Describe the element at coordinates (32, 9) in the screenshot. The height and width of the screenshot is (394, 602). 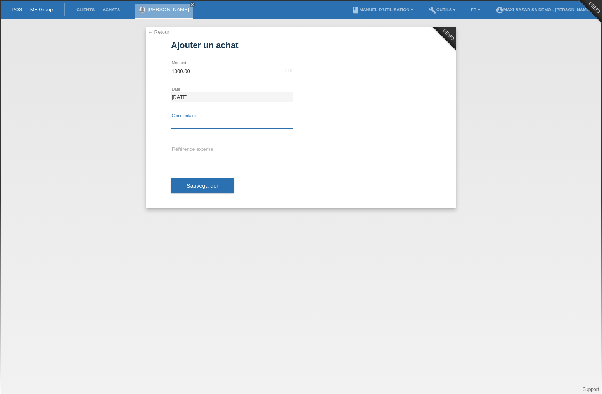
I see `a: POS — MF Group` at that location.